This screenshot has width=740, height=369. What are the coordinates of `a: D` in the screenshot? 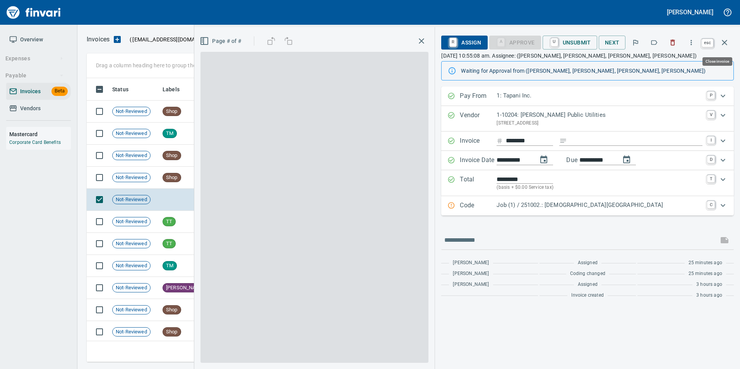 It's located at (711, 160).